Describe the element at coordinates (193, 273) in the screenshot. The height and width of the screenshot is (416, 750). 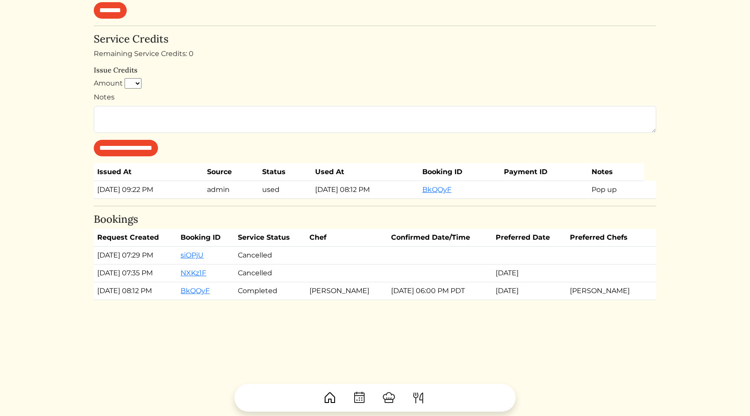
I see `a: NXKz1F` at that location.